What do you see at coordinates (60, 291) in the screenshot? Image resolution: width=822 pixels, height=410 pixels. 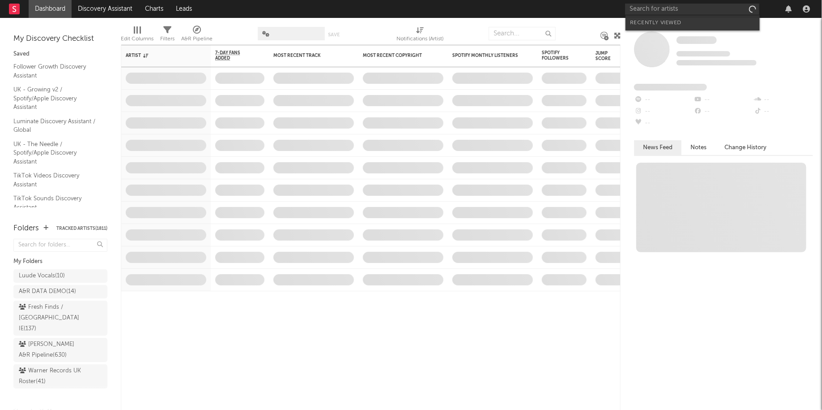 I see `a: A&R DATA DEMO(14)` at bounding box center [60, 291].